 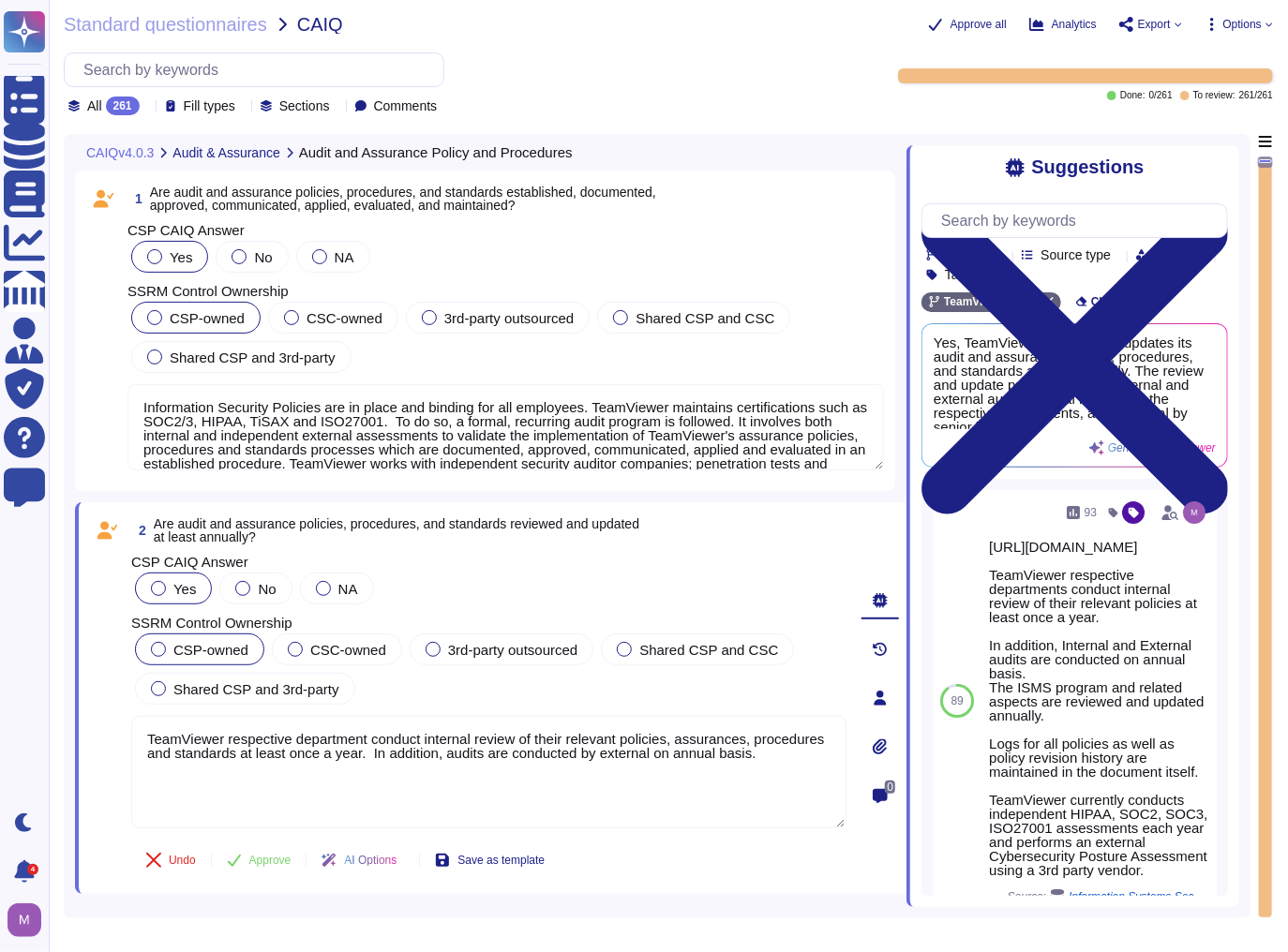 I want to click on span: Undo, so click(x=182, y=861).